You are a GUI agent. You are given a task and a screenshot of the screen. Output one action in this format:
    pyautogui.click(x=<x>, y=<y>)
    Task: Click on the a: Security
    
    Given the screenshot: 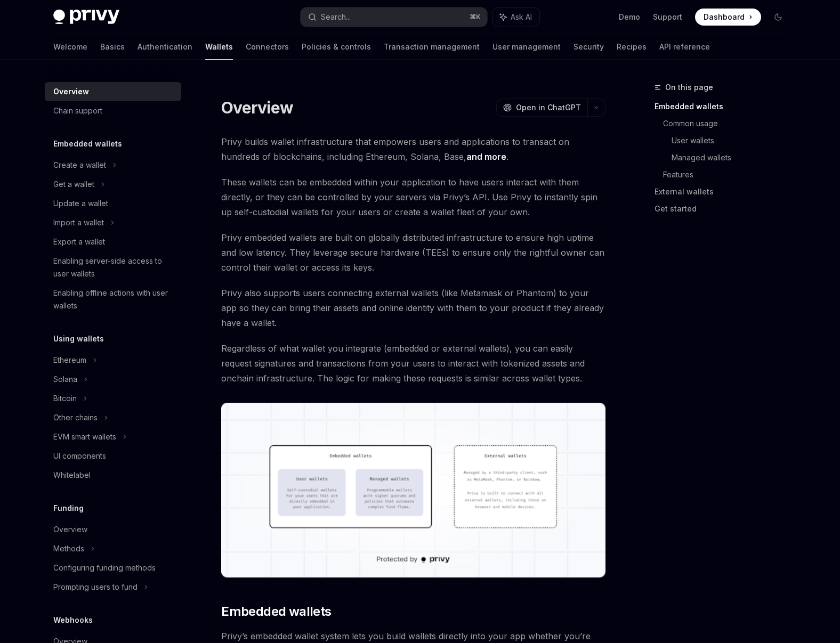 What is the action you would take?
    pyautogui.click(x=588, y=47)
    